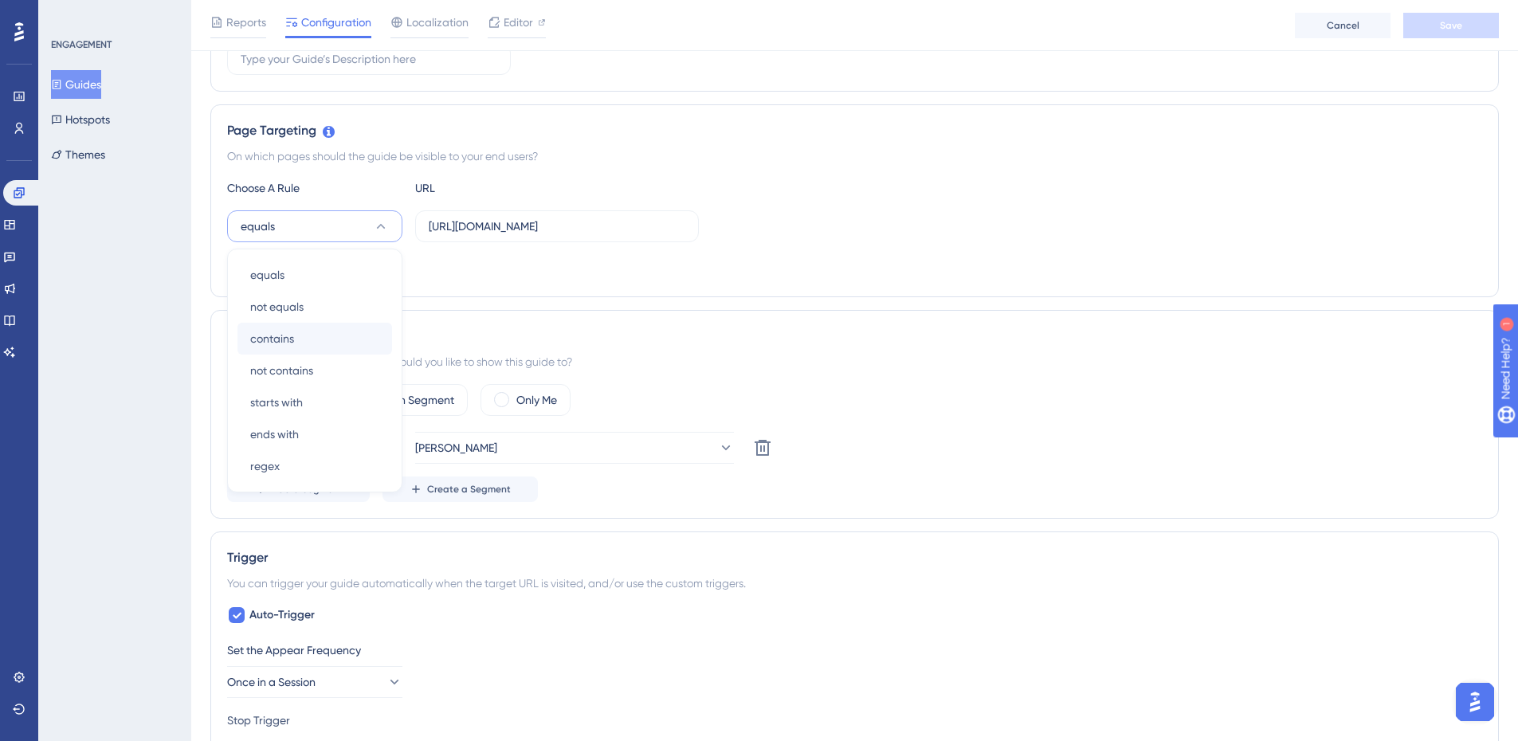 Image resolution: width=1518 pixels, height=741 pixels. I want to click on span: not contains, so click(281, 370).